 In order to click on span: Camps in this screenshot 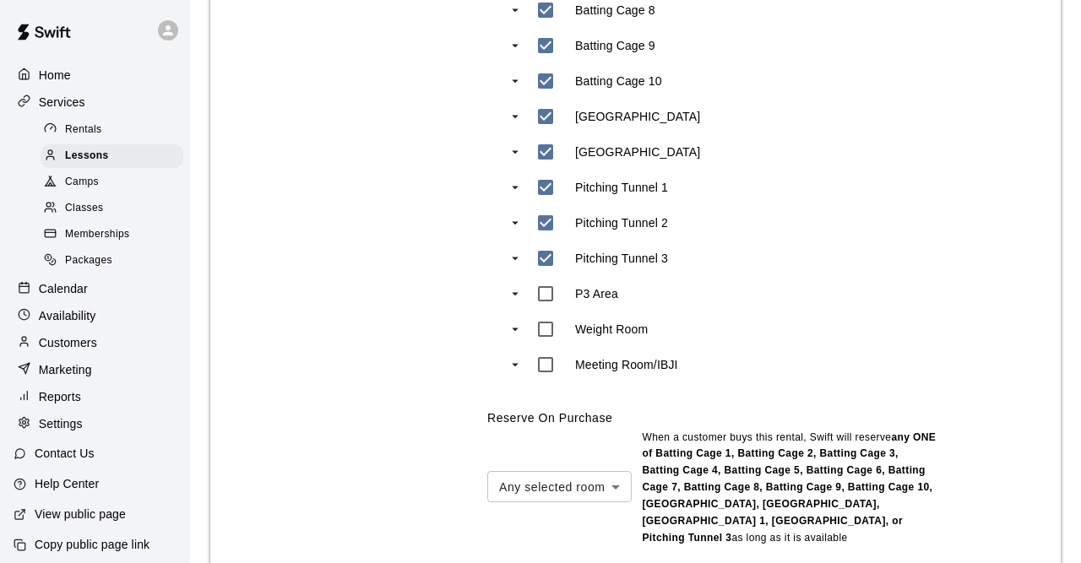, I will do `click(82, 182)`.